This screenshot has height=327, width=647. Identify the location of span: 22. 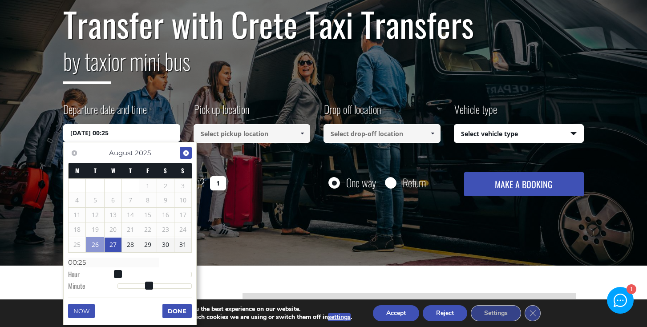
(148, 229).